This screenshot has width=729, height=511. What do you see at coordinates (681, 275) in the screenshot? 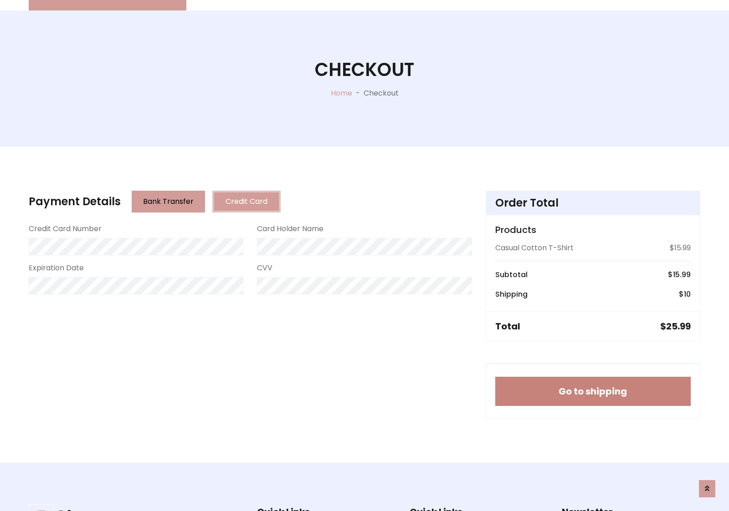
I see `span: 15.99` at bounding box center [681, 275].